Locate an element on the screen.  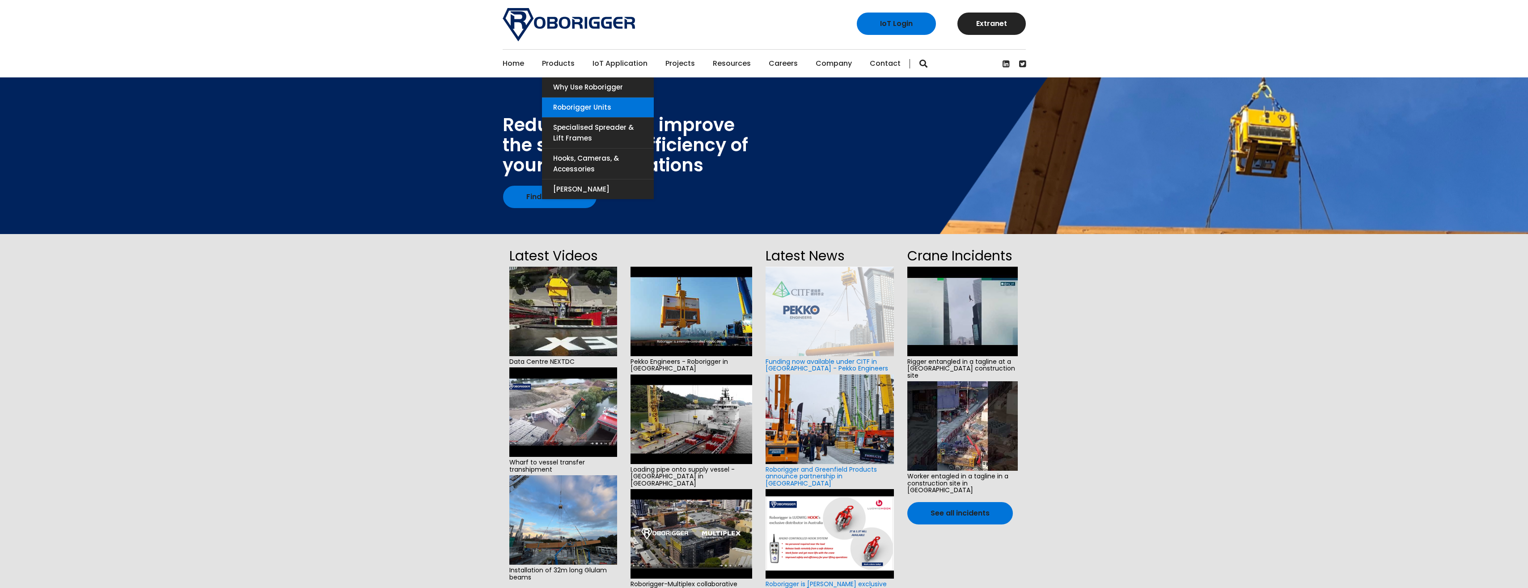
a: IoT Login is located at coordinates (896, 24).